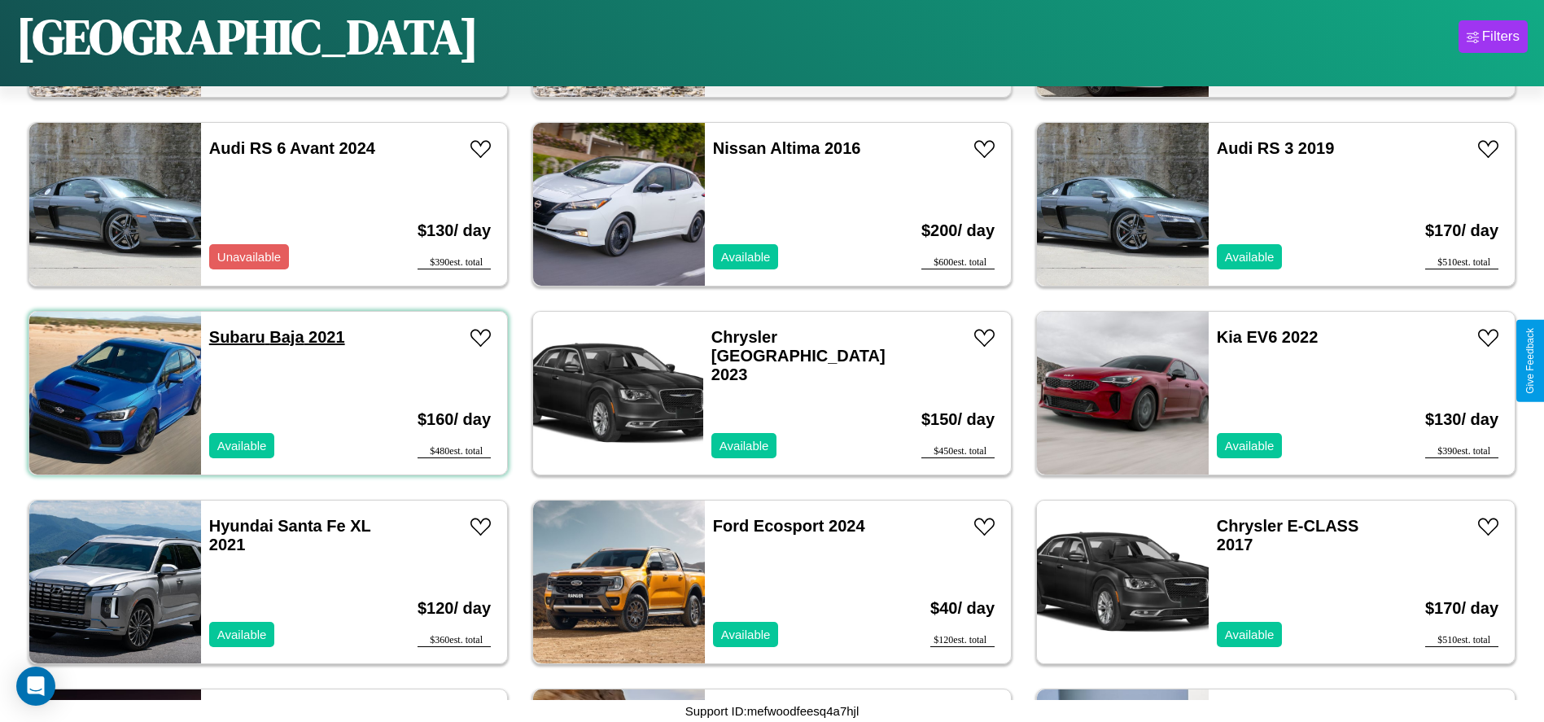 The width and height of the screenshot is (1544, 722). I want to click on a: Audi RS 3 2019, so click(1275, 148).